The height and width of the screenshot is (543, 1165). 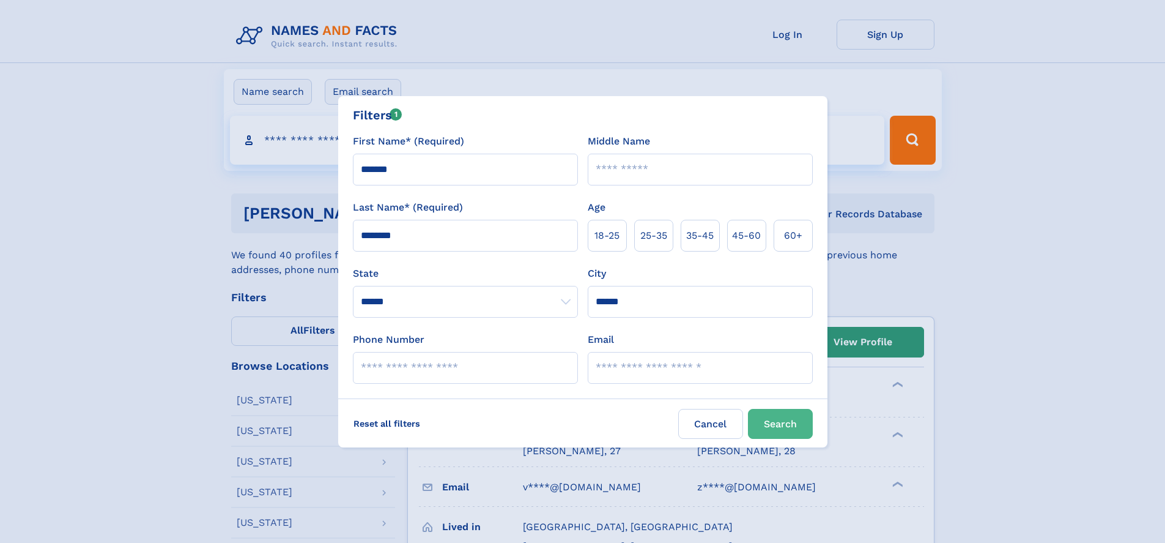 I want to click on span: 18‑25, so click(x=607, y=236).